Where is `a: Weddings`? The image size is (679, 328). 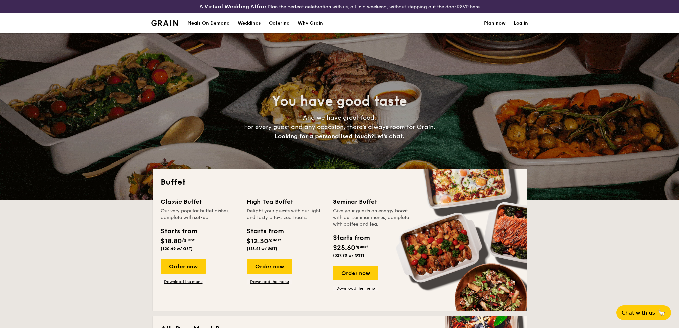
a: Weddings is located at coordinates (249, 23).